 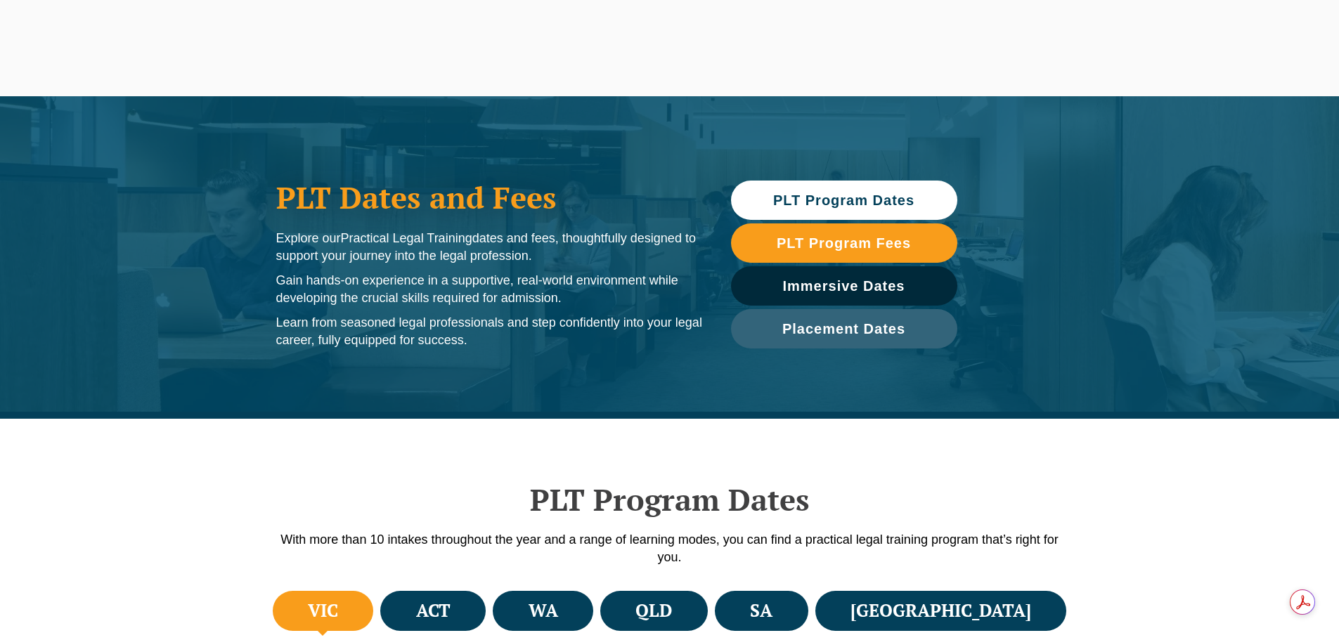 What do you see at coordinates (654, 611) in the screenshot?
I see `h4: QLD` at bounding box center [654, 611].